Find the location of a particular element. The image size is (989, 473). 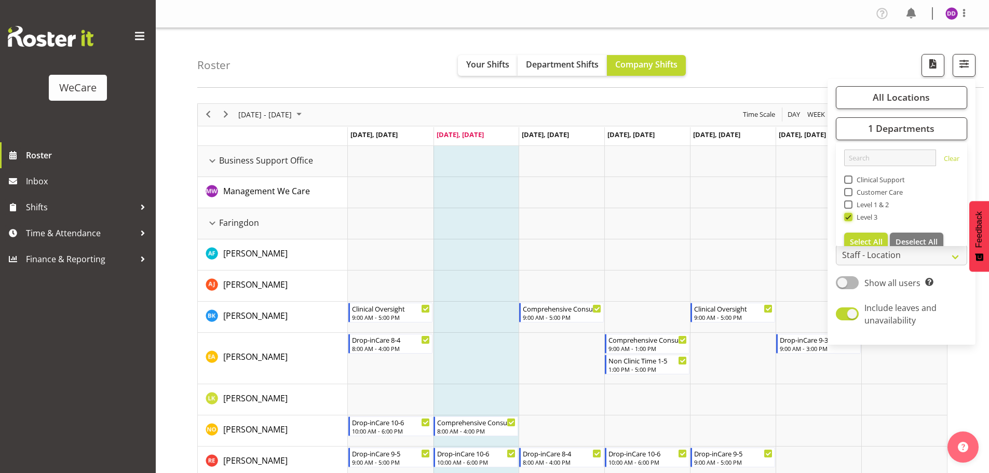

button: All Locations is located at coordinates (901, 98).